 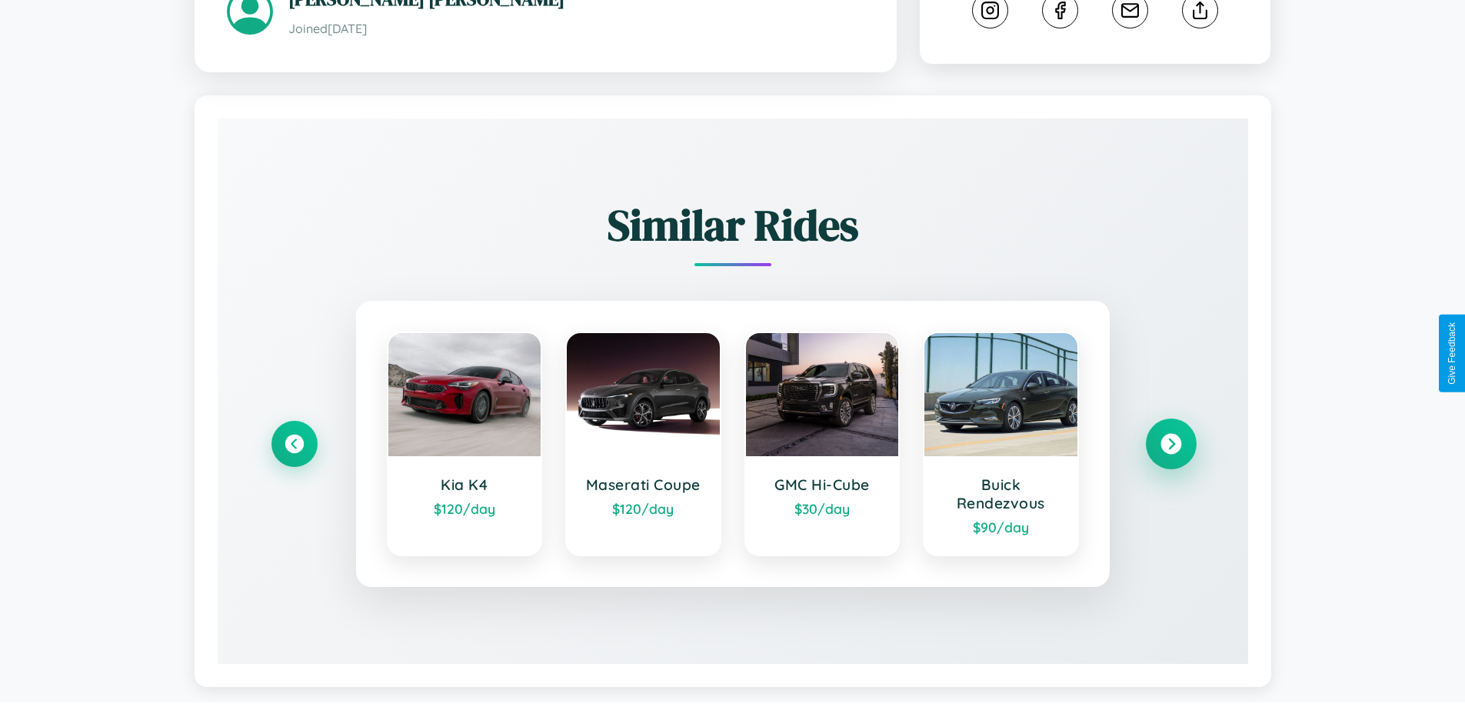 I want to click on div: Give Feedback, so click(x=1452, y=353).